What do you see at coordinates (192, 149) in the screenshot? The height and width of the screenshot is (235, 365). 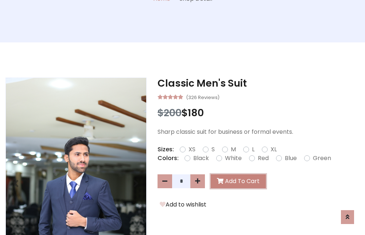 I see `label: XS` at bounding box center [192, 149].